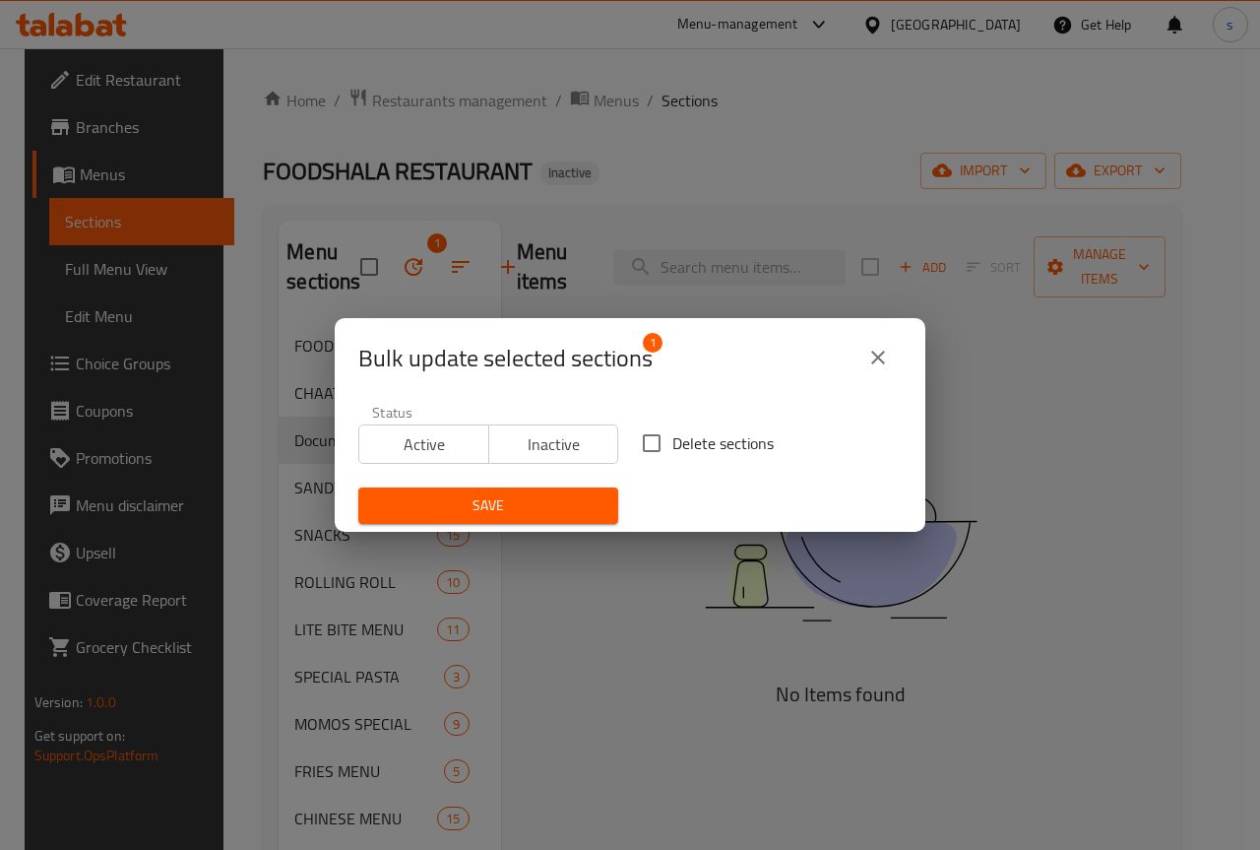  What do you see at coordinates (554, 444) in the screenshot?
I see `span: Inactive` at bounding box center [554, 444].